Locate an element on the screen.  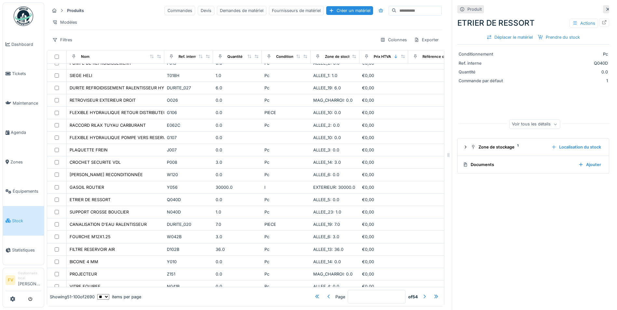
span: ALLEE_10: 0.0 is located at coordinates (327, 138).